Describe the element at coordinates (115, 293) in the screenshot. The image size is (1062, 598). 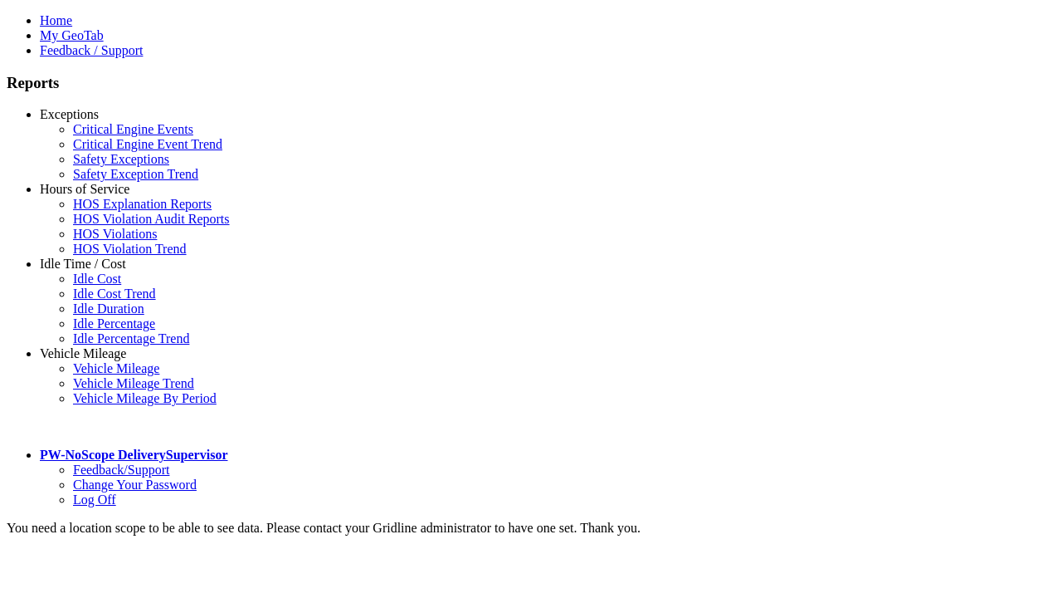
I see `a: Idle Cost Trend` at that location.